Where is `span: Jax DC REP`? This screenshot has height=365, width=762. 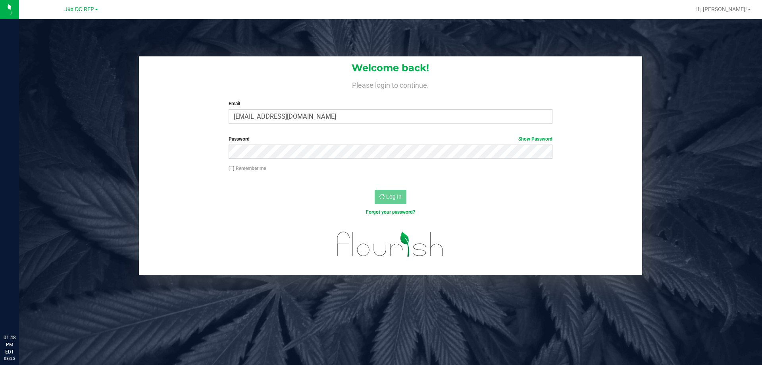 span: Jax DC REP is located at coordinates (79, 9).